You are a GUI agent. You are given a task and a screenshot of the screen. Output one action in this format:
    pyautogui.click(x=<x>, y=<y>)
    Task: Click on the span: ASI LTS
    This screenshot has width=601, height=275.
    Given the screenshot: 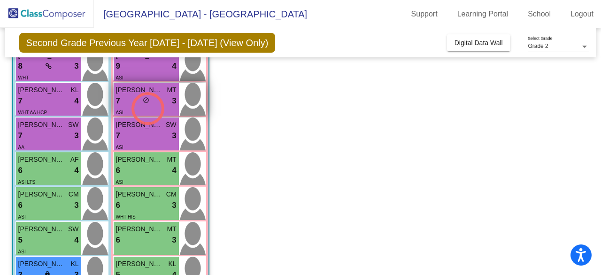 What is the action you would take?
    pyautogui.click(x=27, y=182)
    